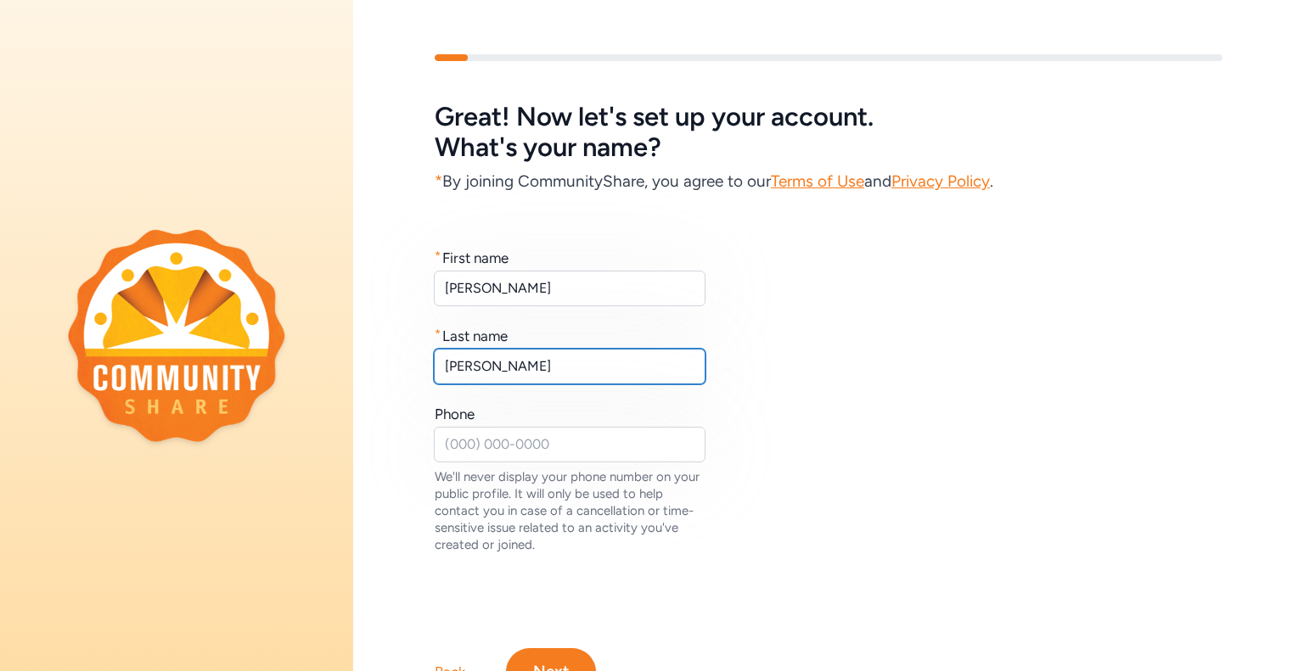 The height and width of the screenshot is (671, 1304). Describe the element at coordinates (177, 335) in the screenshot. I see `img: logo` at that location.